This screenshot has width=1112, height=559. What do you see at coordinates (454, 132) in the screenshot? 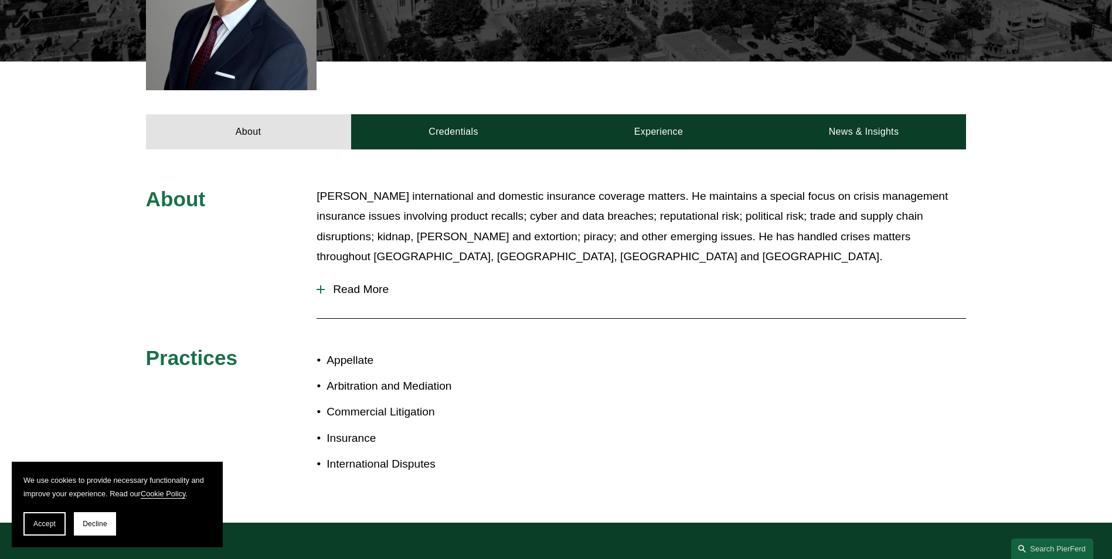
I see `a: Credentials` at bounding box center [454, 132].